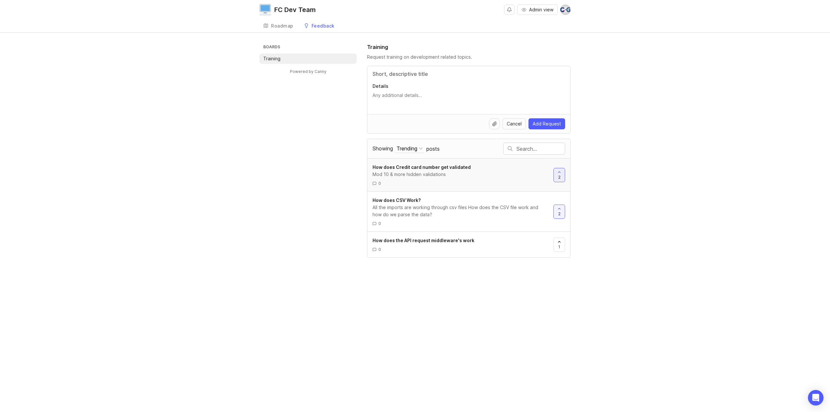  Describe the element at coordinates (514, 124) in the screenshot. I see `button: Cancel` at that location.